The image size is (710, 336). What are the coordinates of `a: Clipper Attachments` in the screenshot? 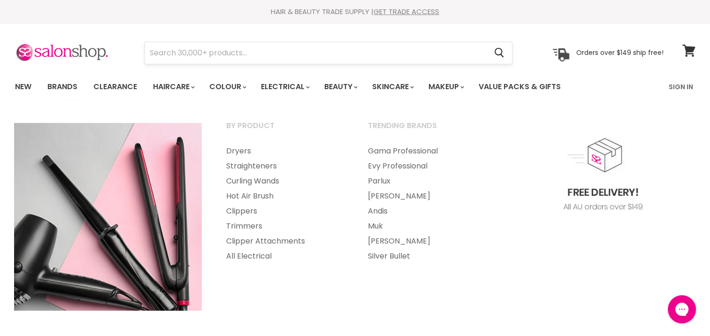 It's located at (285, 241).